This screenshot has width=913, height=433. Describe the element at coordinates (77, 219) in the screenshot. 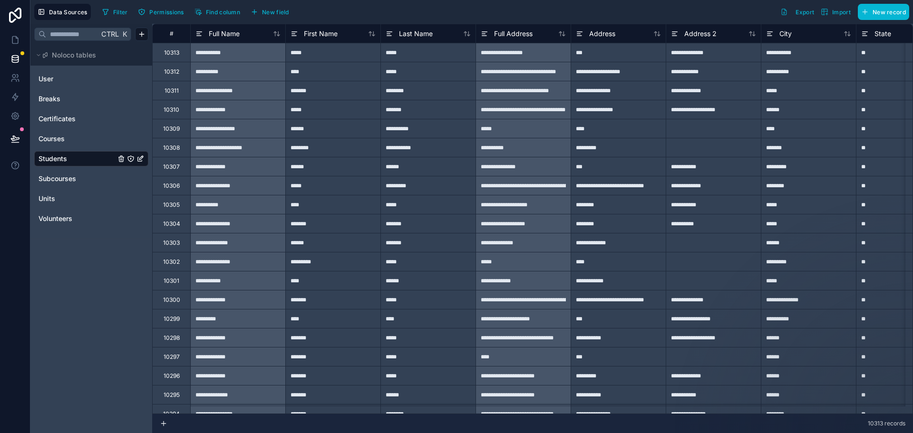

I see `a: Volunteers` at that location.